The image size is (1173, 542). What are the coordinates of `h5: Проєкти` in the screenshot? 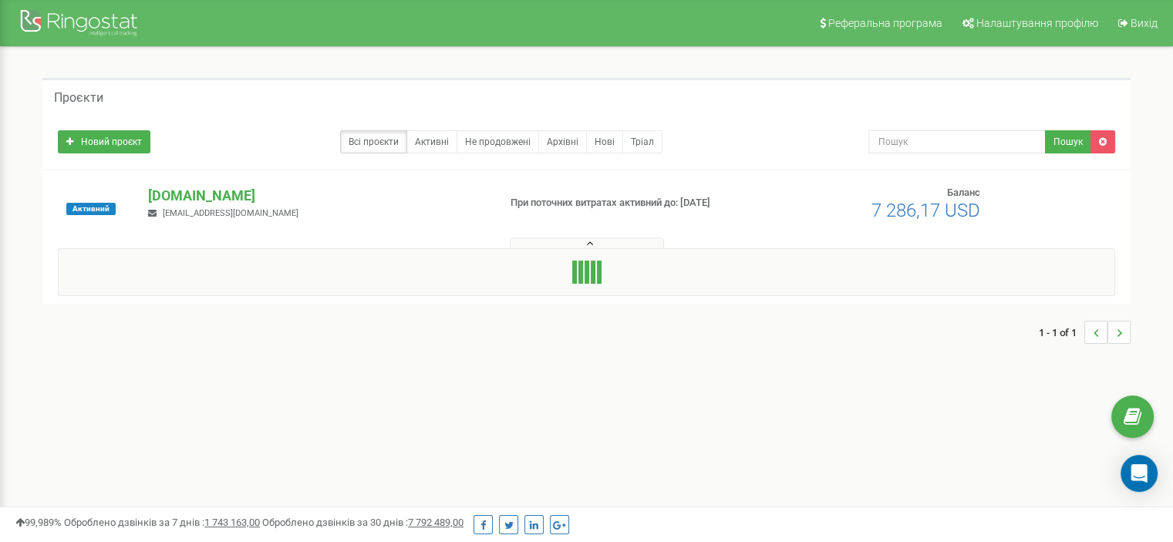 It's located at (79, 98).